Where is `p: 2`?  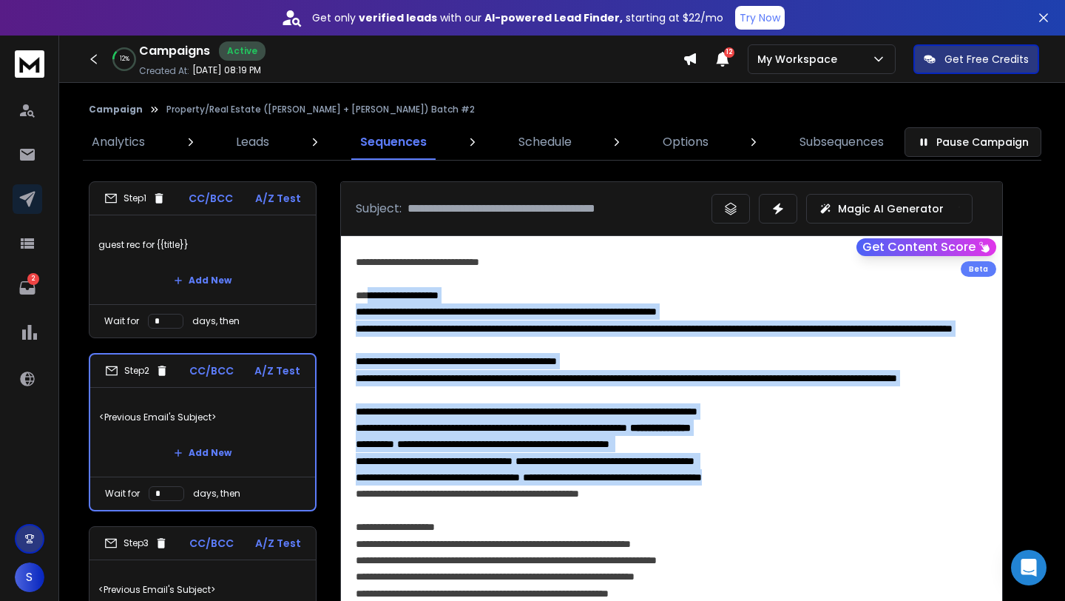 p: 2 is located at coordinates (33, 279).